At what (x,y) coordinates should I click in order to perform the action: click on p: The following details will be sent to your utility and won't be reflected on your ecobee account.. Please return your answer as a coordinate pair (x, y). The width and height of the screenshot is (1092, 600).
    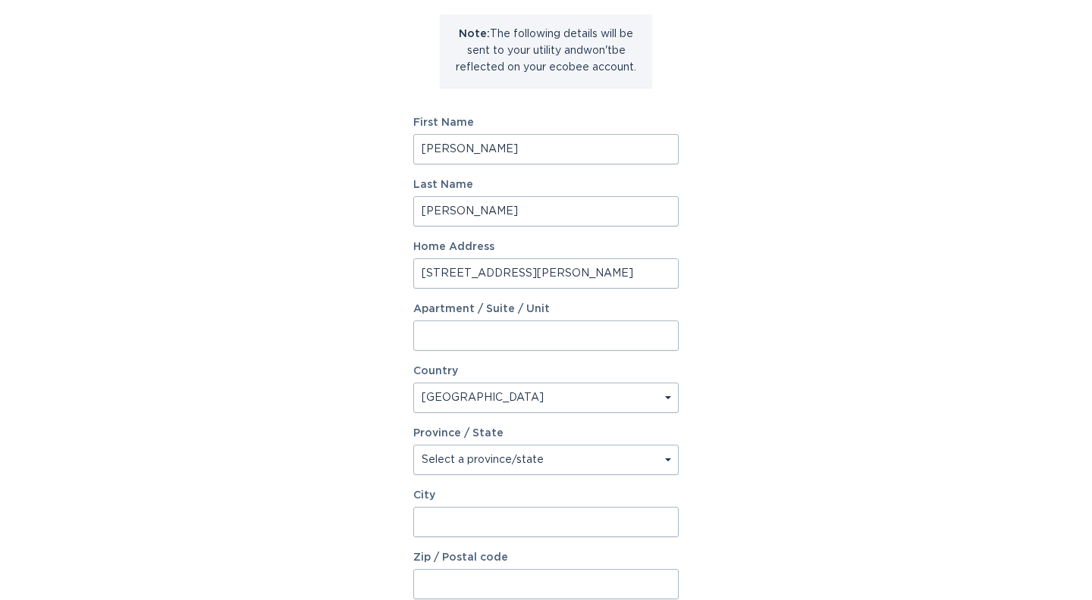
    Looking at the image, I should click on (546, 51).